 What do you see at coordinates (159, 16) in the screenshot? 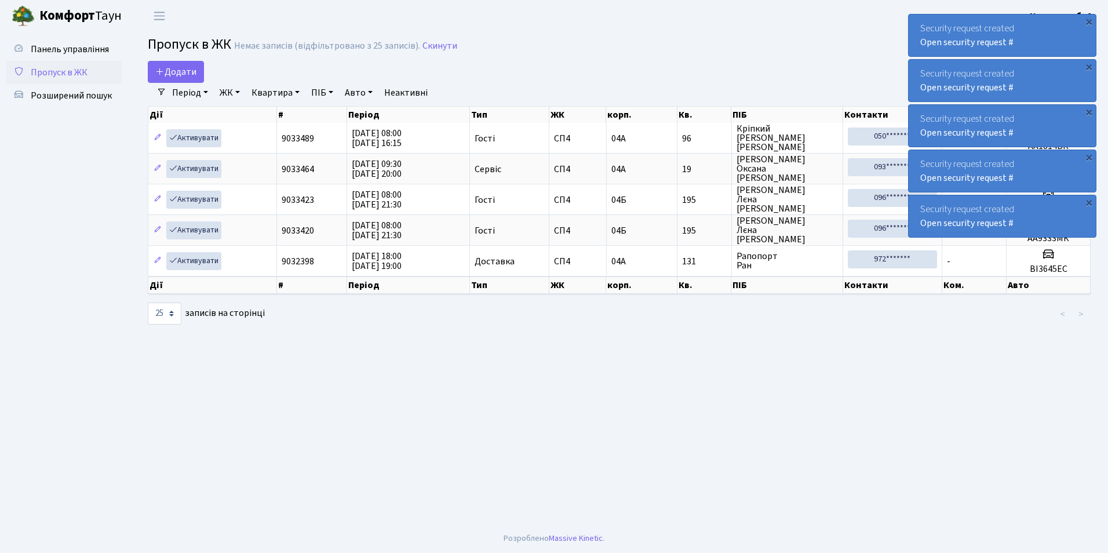
I see `button: Переключити навігацію` at bounding box center [159, 16].